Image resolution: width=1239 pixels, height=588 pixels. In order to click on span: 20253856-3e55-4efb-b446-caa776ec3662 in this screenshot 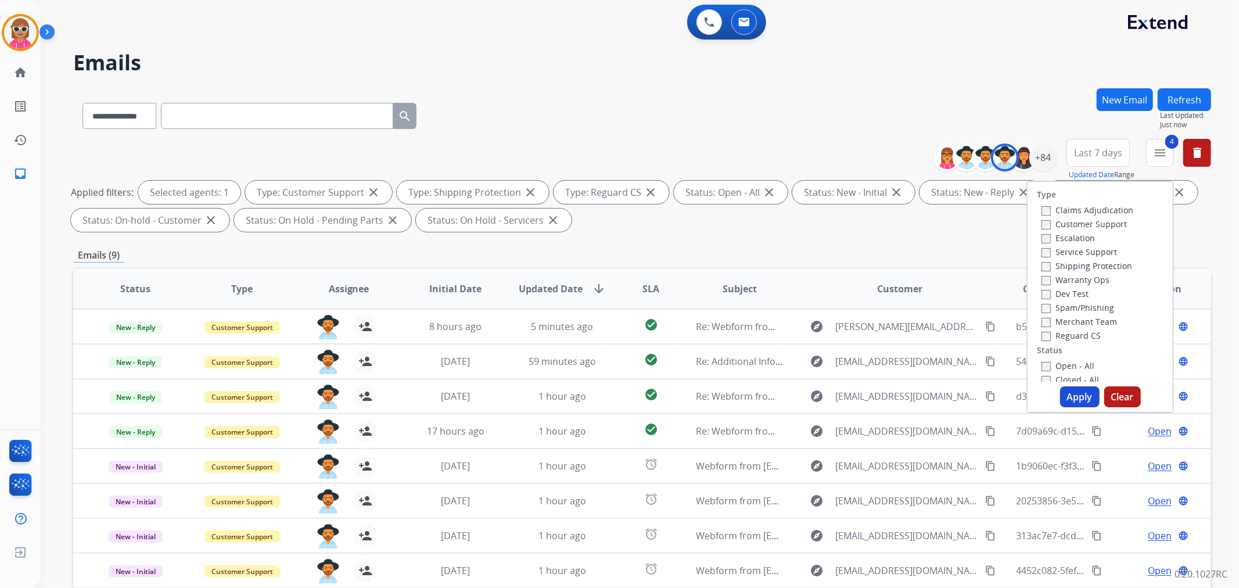, I will do `click(1105, 501)`.